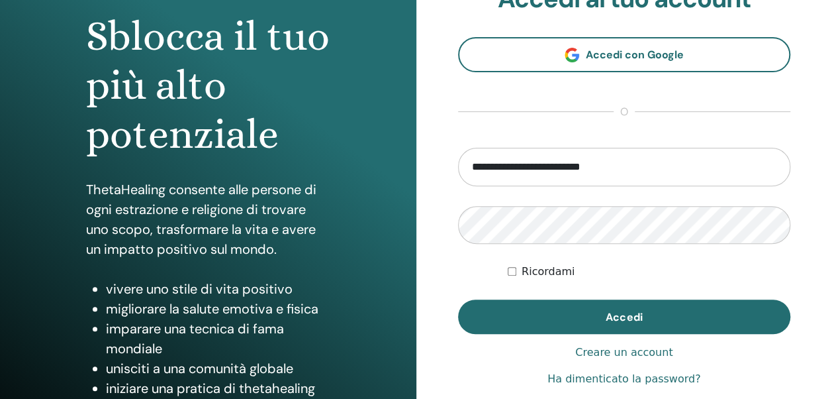 The image size is (832, 399). What do you see at coordinates (624, 316) in the screenshot?
I see `button: Accedi` at bounding box center [624, 316].